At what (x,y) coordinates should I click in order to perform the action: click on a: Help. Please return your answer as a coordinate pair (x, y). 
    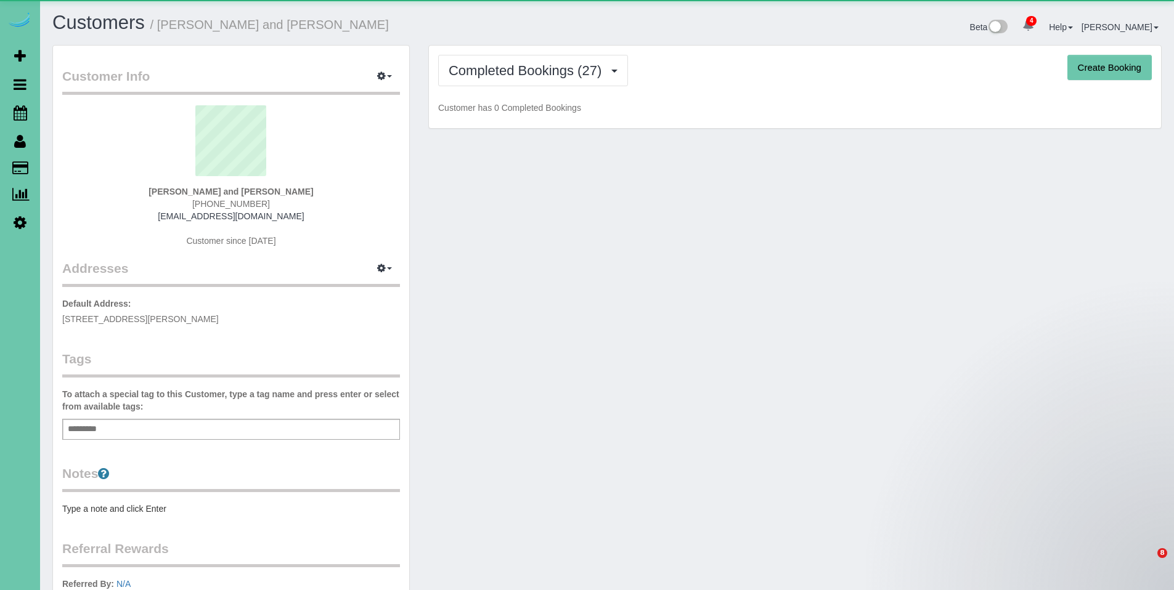
    Looking at the image, I should click on (1061, 27).